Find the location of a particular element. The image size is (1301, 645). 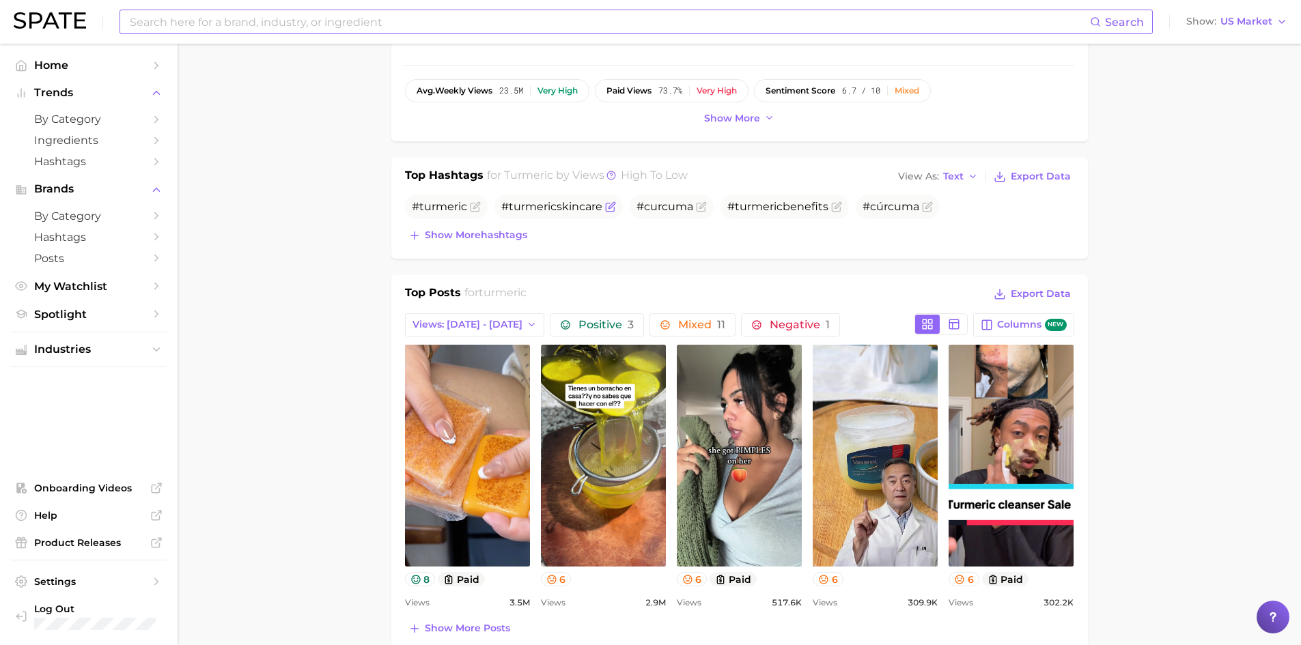

span: 73.7% is located at coordinates (670, 91).